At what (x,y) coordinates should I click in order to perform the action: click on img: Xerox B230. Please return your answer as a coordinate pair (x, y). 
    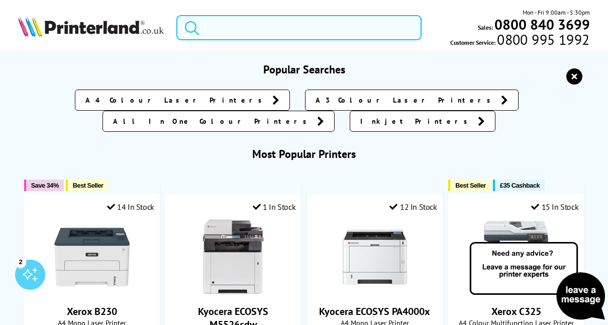
    Looking at the image, I should click on (92, 257).